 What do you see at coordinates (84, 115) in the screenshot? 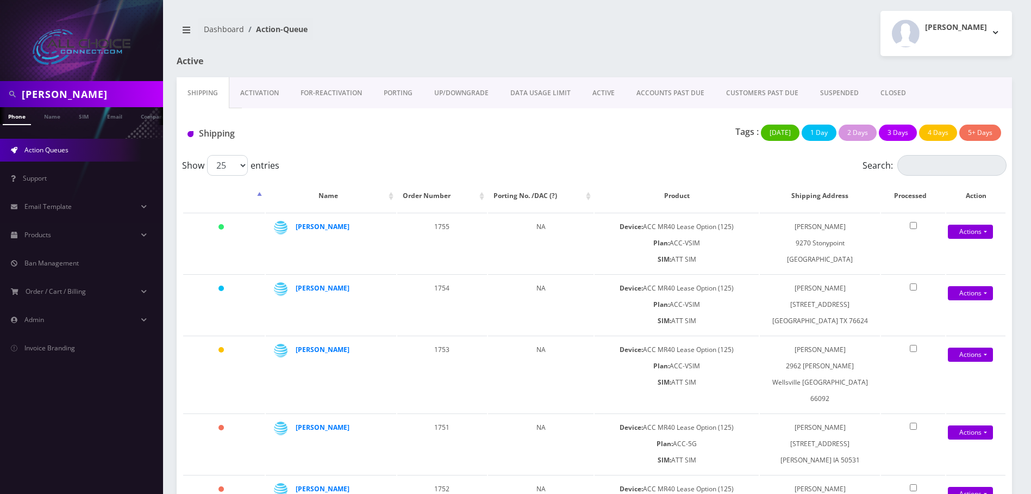
I see `a: SIM` at bounding box center [84, 115].